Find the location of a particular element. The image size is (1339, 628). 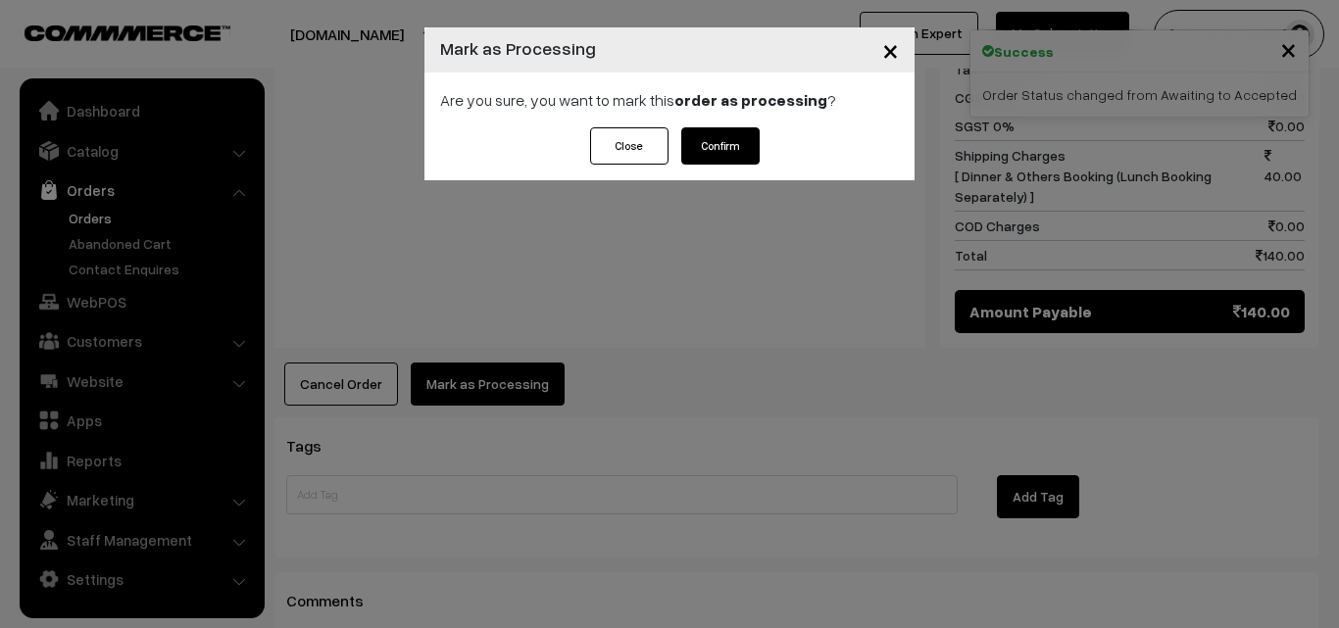

button: Confirm is located at coordinates (721, 146).